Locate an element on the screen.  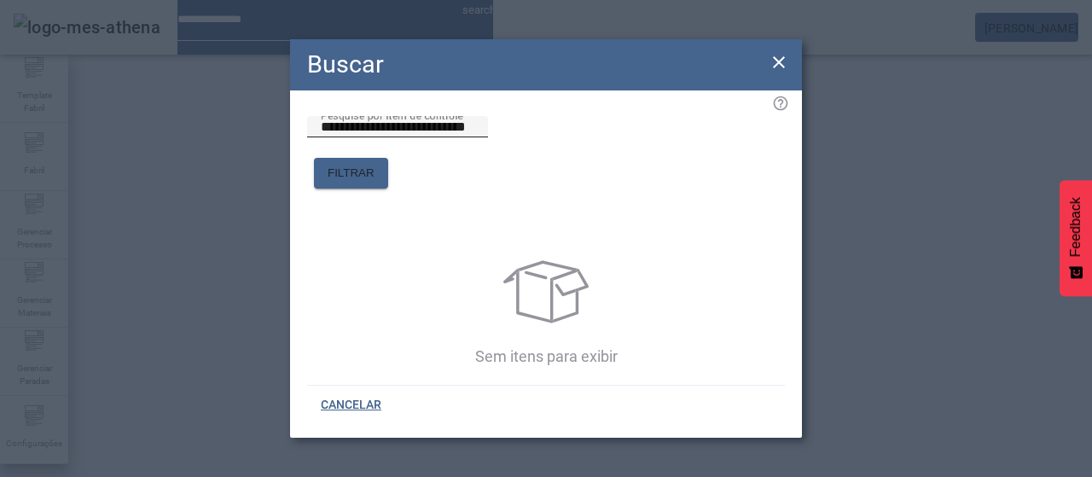
button: FILTRAR is located at coordinates (351, 173).